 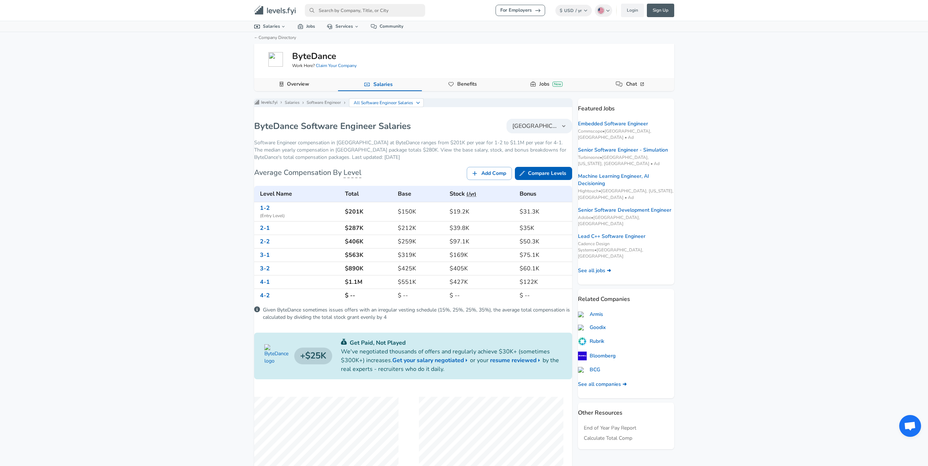 What do you see at coordinates (569, 11) in the screenshot?
I see `span: USD` at bounding box center [569, 11].